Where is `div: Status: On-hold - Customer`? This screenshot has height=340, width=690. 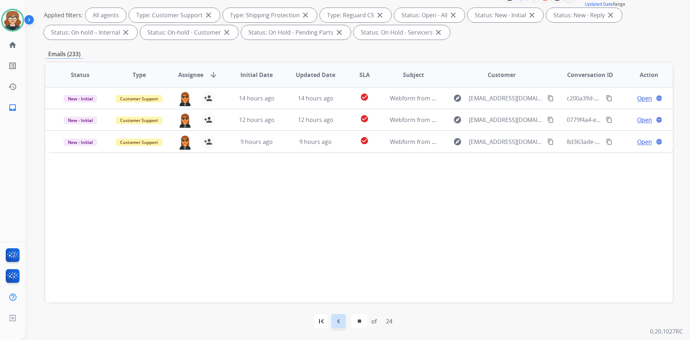
div: Status: On-hold - Customer is located at coordinates (189, 32).